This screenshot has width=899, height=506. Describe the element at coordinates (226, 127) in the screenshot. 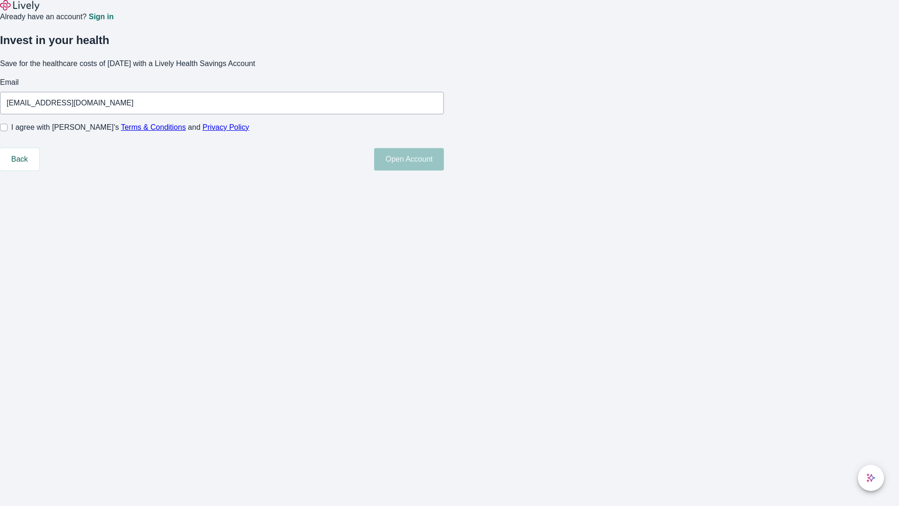

I see `a: Privacy Policy` at that location.